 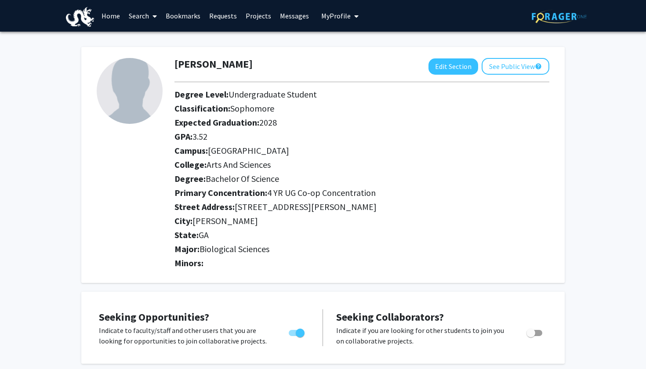 I want to click on span: Arts And Sciences, so click(x=238, y=164).